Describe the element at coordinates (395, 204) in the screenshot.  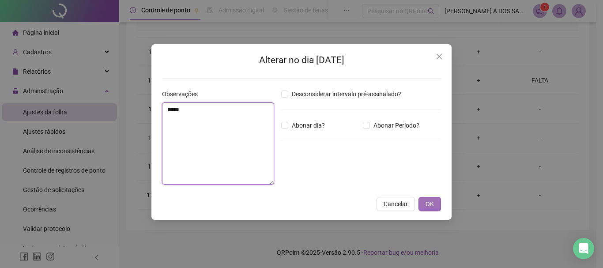
I see `span: Cancelar` at that location.